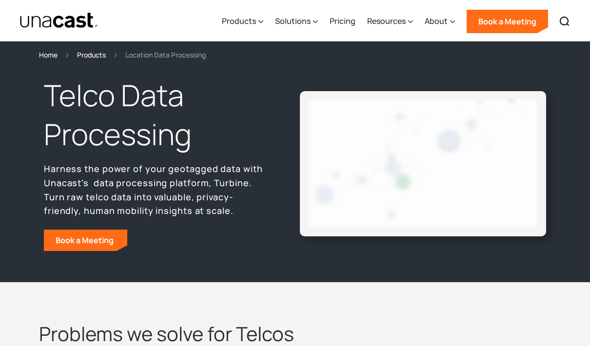 The image size is (590, 346). What do you see at coordinates (48, 55) in the screenshot?
I see `a: Home` at bounding box center [48, 55].